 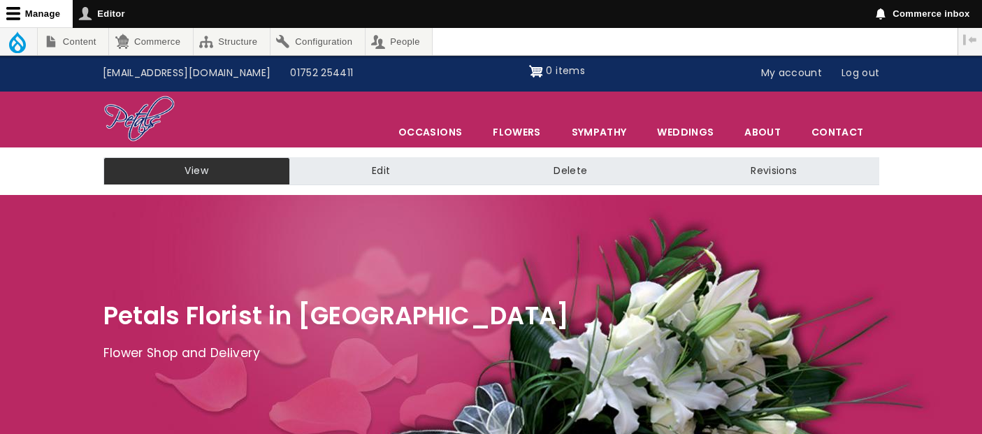 I want to click on a: Shopping cart 0 items, so click(x=557, y=71).